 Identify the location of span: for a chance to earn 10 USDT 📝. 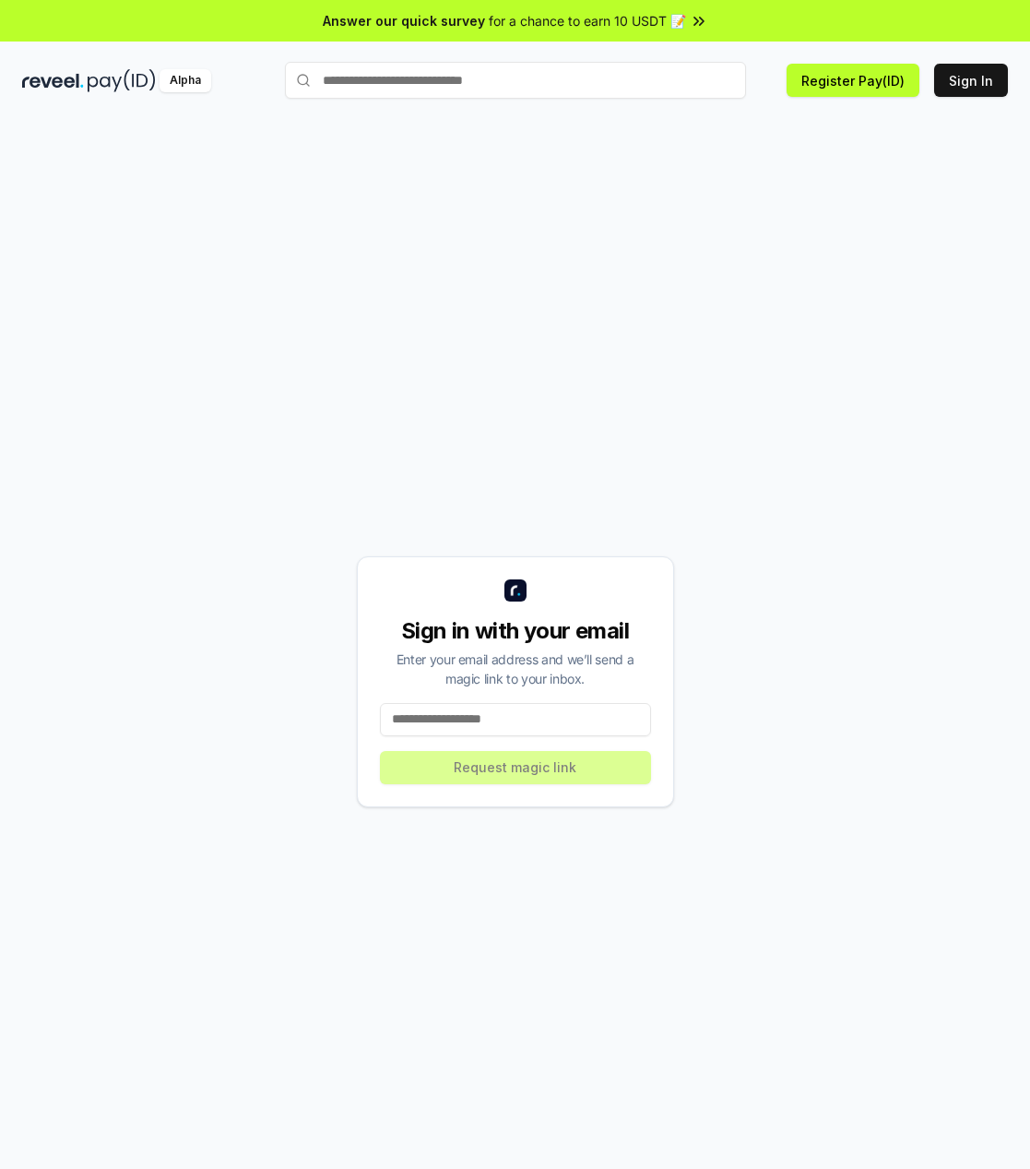
(588, 20).